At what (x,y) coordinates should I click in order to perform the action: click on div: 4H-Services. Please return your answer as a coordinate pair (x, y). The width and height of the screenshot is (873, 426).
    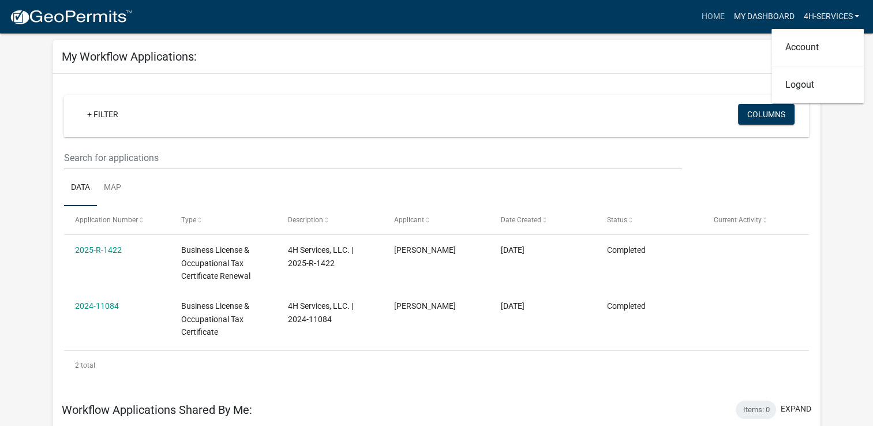
    Looking at the image, I should click on (817, 66).